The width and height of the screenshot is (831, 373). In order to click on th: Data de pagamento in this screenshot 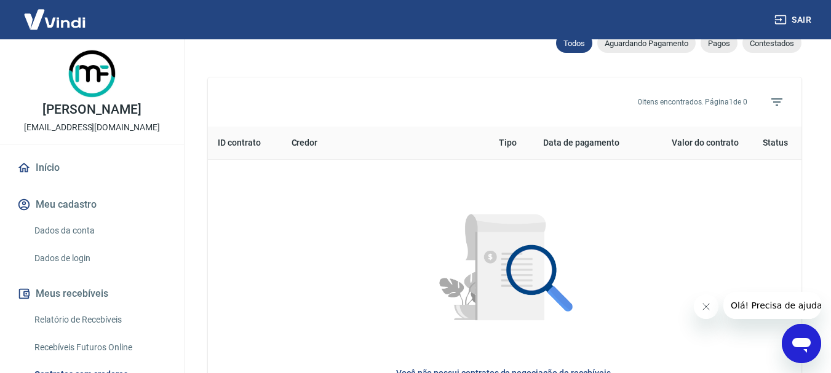, I will do `click(590, 143)`.